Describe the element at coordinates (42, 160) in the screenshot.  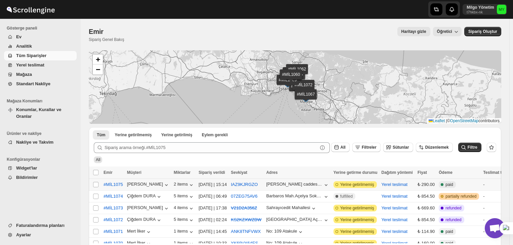
I see `span: Konfigürasyonlar` at that location.